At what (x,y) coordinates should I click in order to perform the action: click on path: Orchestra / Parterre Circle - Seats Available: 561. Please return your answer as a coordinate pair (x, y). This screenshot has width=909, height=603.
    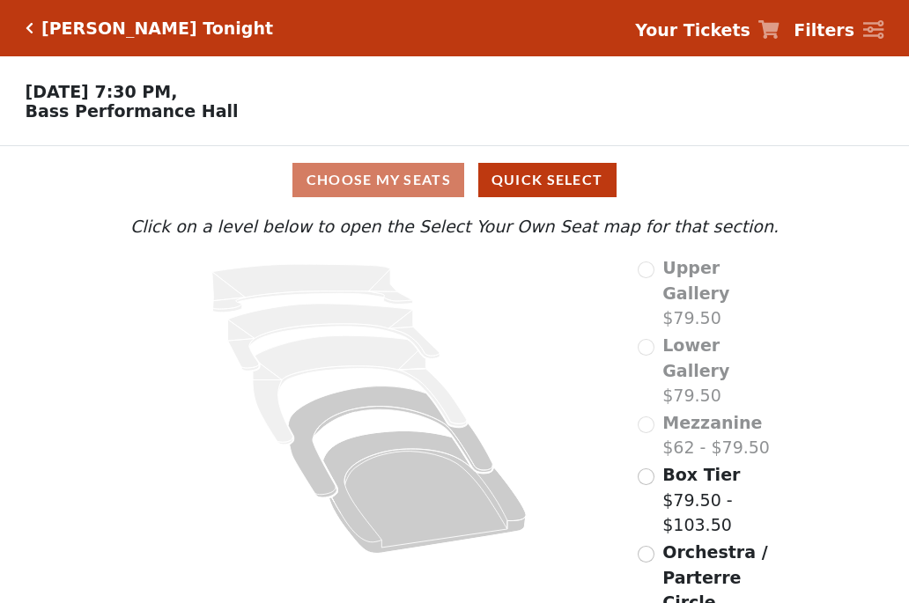
    Looking at the image, I should click on (425, 492).